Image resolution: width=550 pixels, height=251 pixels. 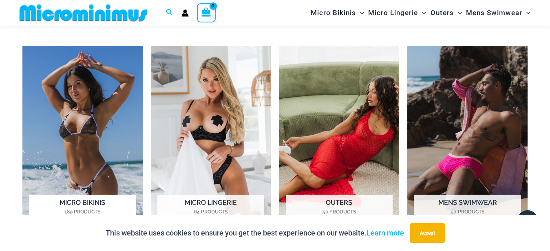 What do you see at coordinates (82, 212) in the screenshot?
I see `mark: 189 Products` at bounding box center [82, 212].